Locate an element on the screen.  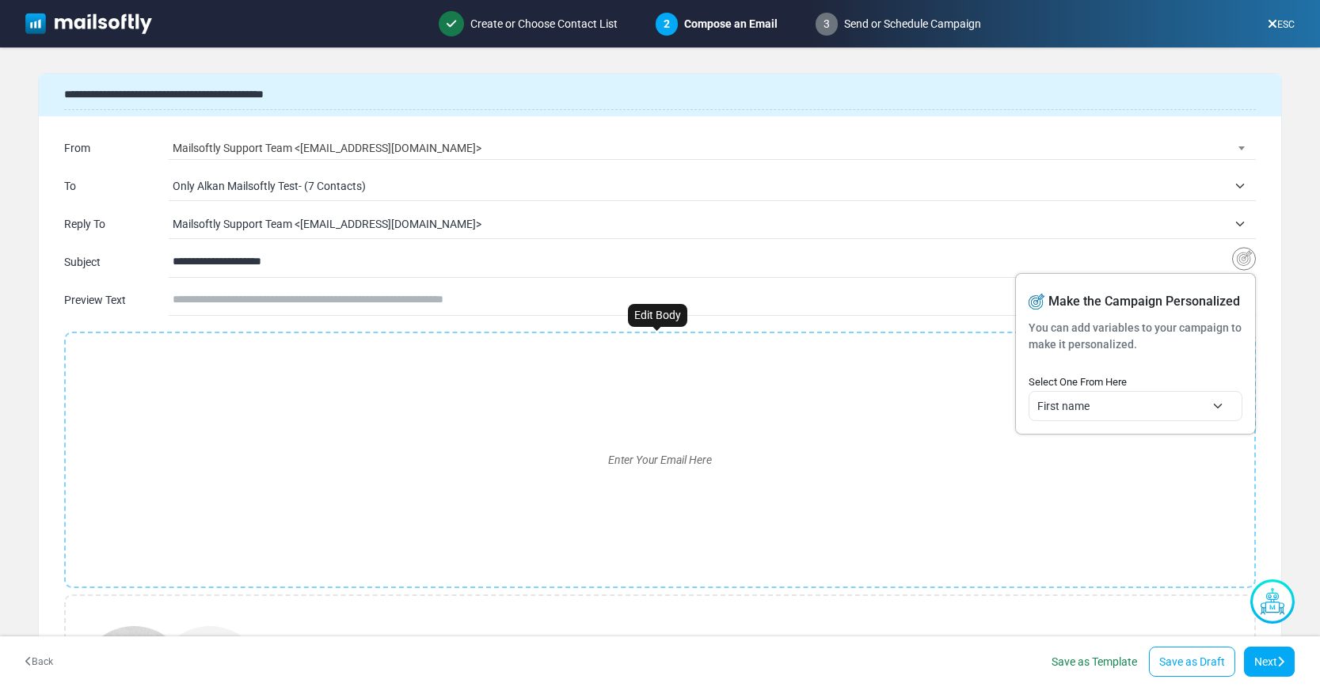
span: 2 is located at coordinates (667, 24).